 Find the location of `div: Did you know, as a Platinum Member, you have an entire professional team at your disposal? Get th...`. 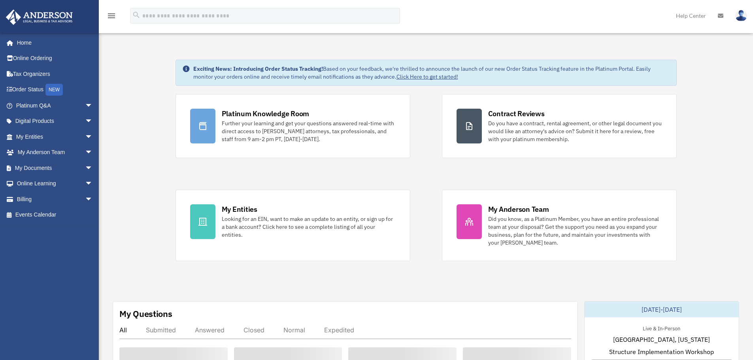

div: Did you know, as a Platinum Member, you have an entire professional team at your disposal? Get th... is located at coordinates (575, 231).